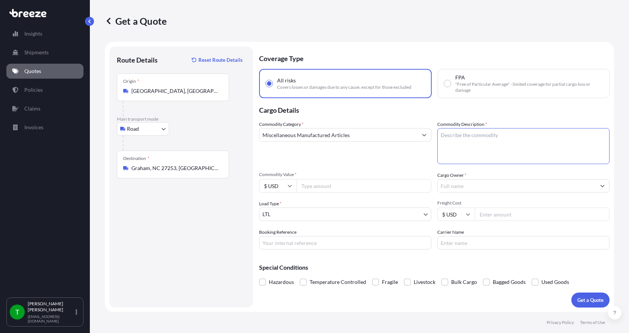  Describe the element at coordinates (390, 282) in the screenshot. I see `span: Fragile` at that location.